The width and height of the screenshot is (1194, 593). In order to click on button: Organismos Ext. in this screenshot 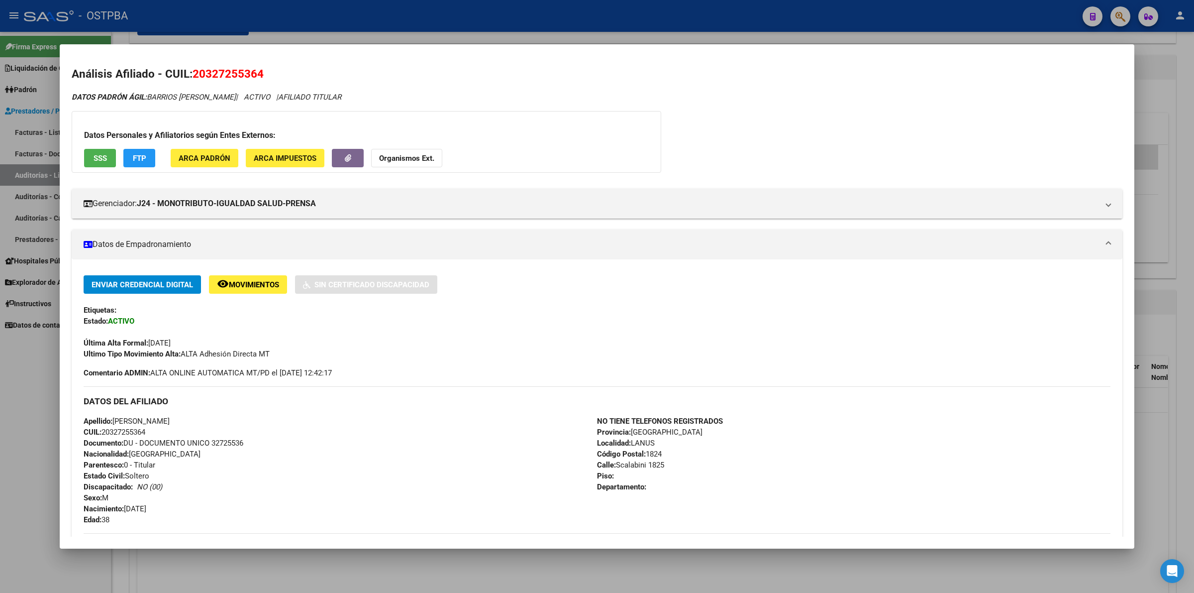, I will do `click(406, 158)`.